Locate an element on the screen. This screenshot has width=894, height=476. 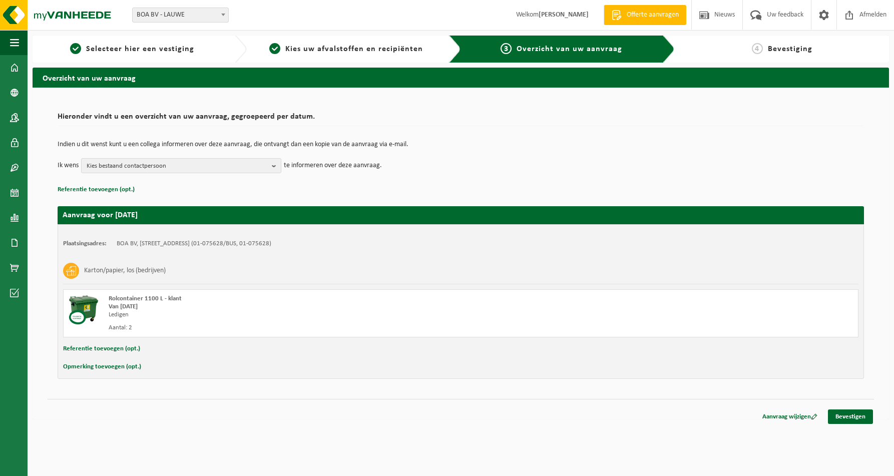
h2: Overzicht van uw aanvraag is located at coordinates (460, 77).